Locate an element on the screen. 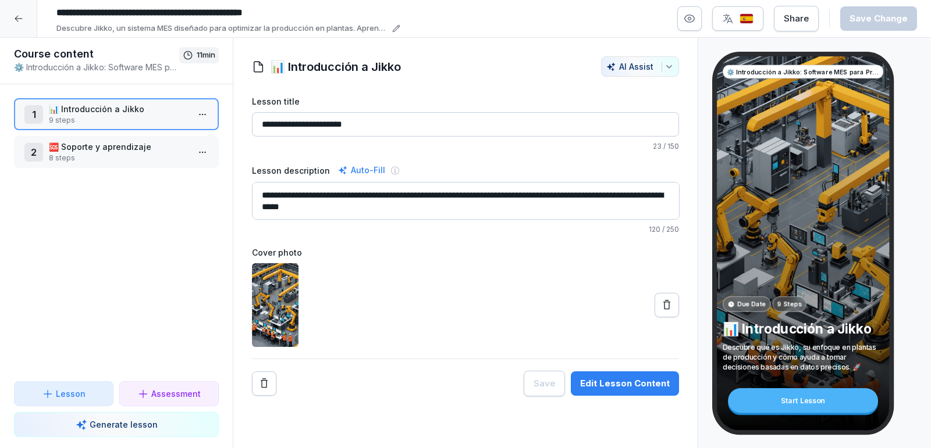 The image size is (931, 448). div: 1📊 Introducción a Jikko9 steps is located at coordinates (116, 114).